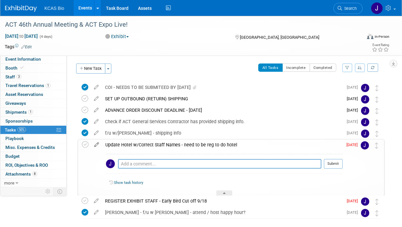  What do you see at coordinates (296, 68) in the screenshot?
I see `button: Incomplete` at bounding box center [296, 68].